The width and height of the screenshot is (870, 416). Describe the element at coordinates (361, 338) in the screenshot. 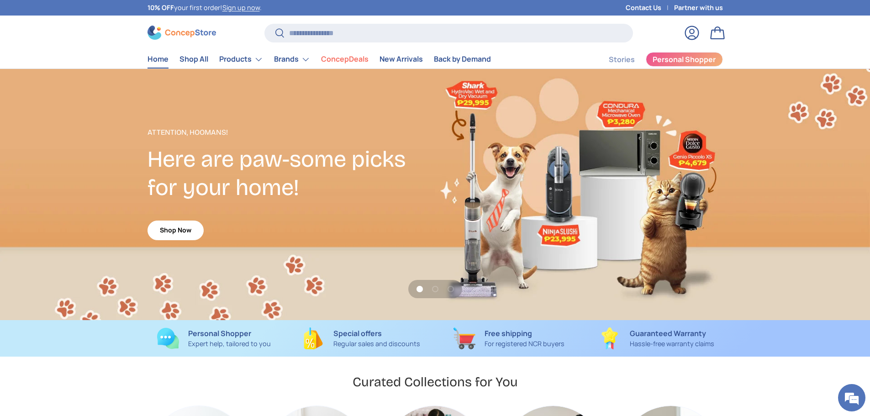

I see `a: Special offers Regular sales and discounts` at that location.